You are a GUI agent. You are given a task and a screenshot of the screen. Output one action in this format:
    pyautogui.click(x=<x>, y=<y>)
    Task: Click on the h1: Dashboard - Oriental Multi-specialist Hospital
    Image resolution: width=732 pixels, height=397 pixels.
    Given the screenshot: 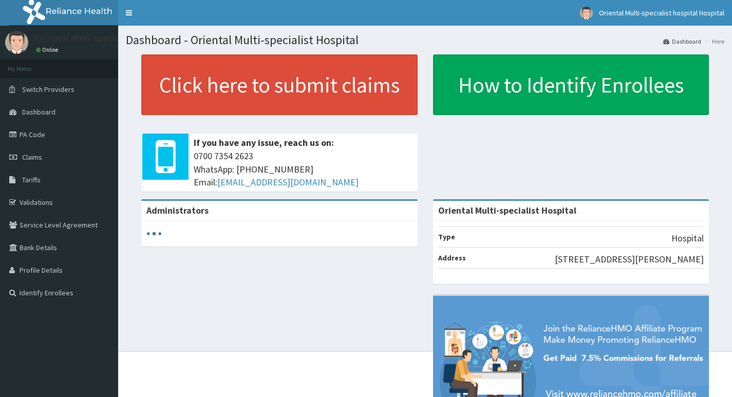 What is the action you would take?
    pyautogui.click(x=425, y=40)
    